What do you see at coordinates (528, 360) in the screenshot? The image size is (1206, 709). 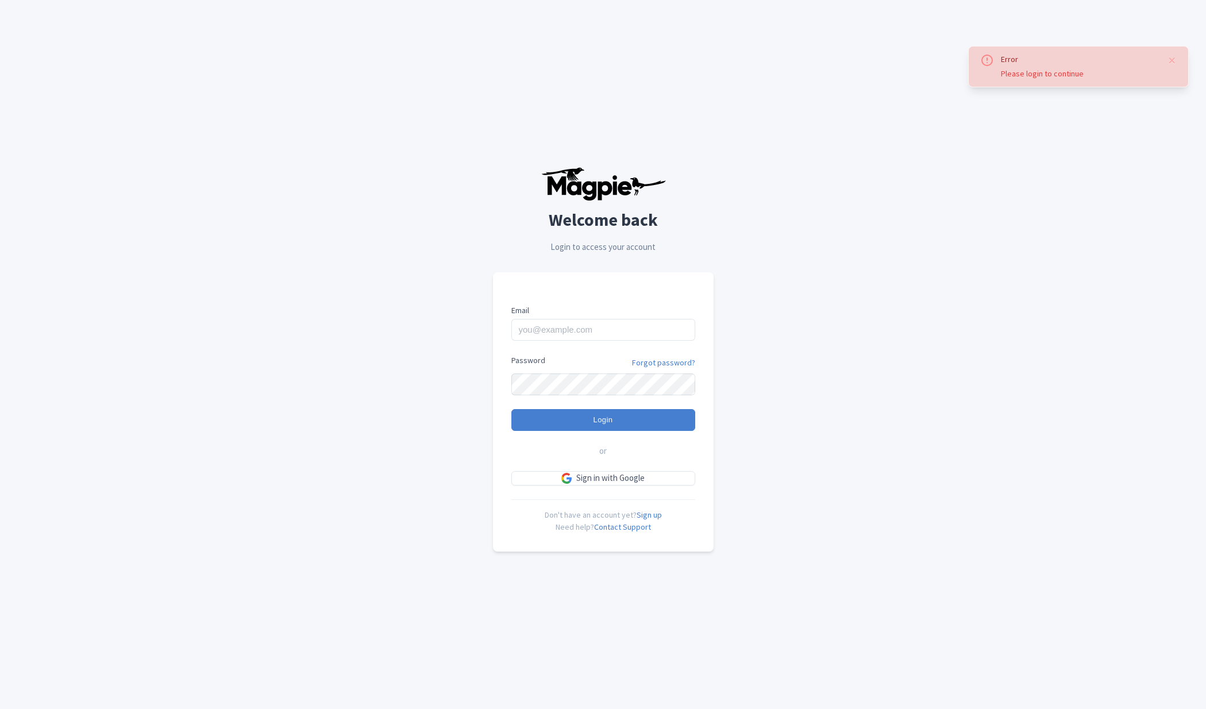 I see `label: Password` at bounding box center [528, 360].